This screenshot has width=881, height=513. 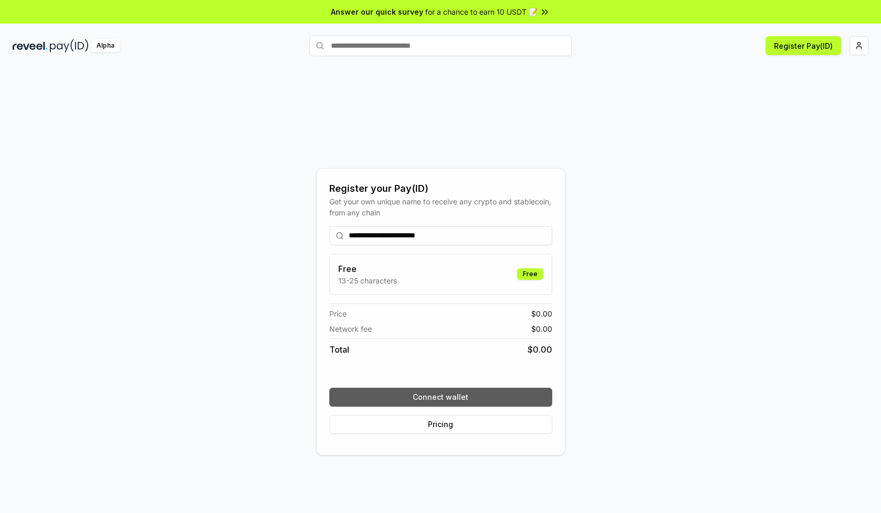 I want to click on span: Network fee, so click(x=350, y=329).